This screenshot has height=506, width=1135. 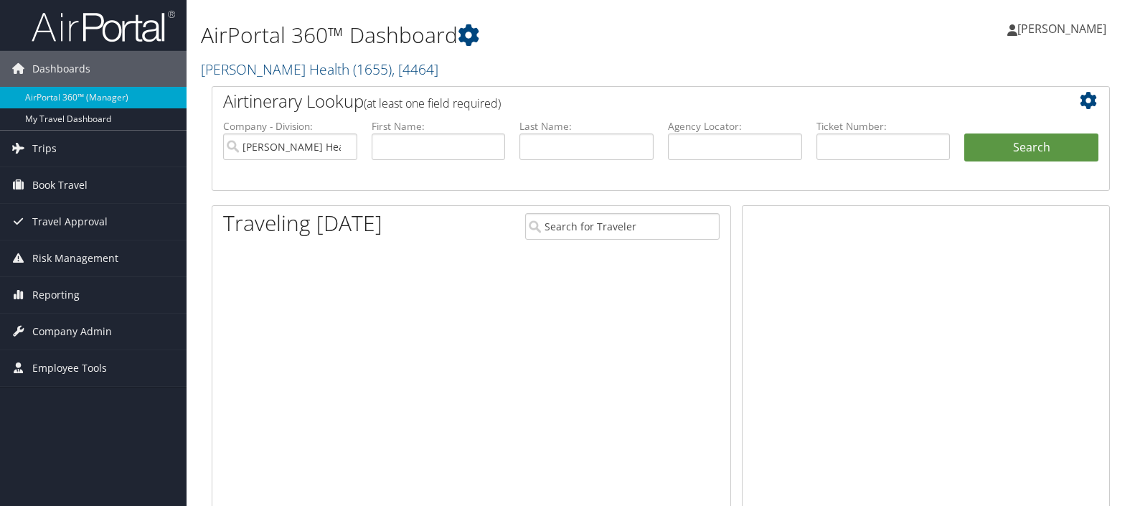 I want to click on span: Risk Management, so click(x=75, y=258).